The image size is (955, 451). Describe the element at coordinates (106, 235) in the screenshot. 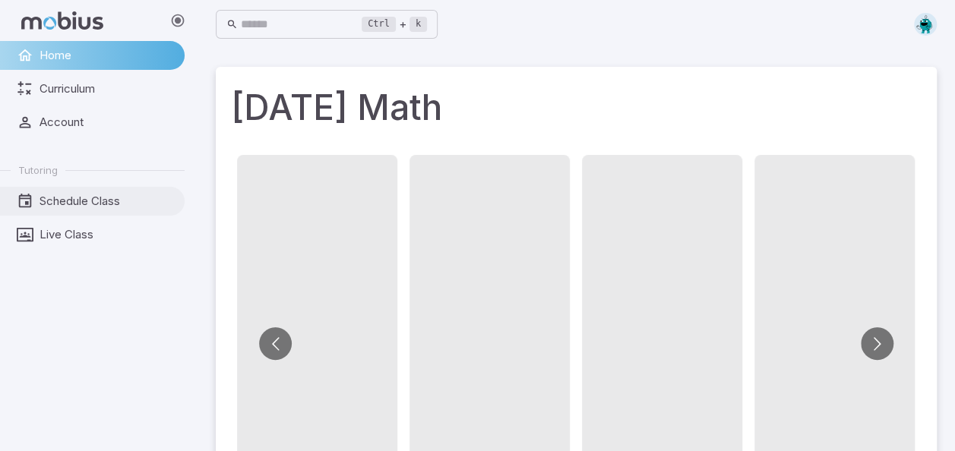

I see `span: Live Class` at that location.